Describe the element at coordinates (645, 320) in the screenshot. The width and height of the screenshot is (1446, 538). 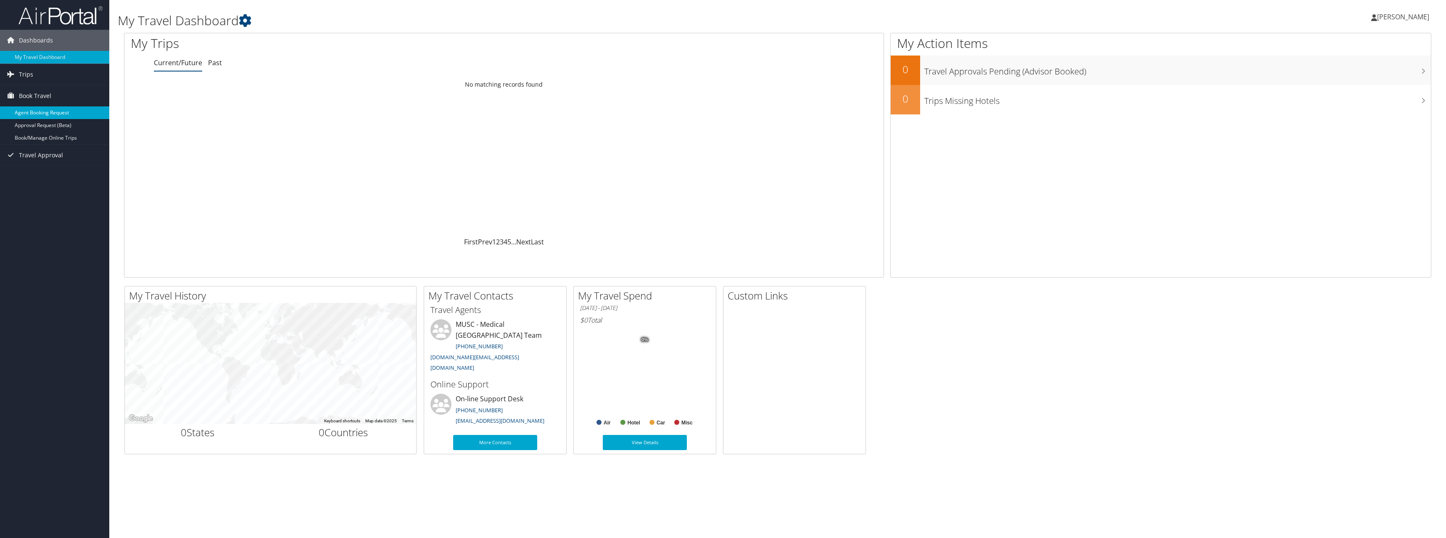
I see `h6: Total` at that location.